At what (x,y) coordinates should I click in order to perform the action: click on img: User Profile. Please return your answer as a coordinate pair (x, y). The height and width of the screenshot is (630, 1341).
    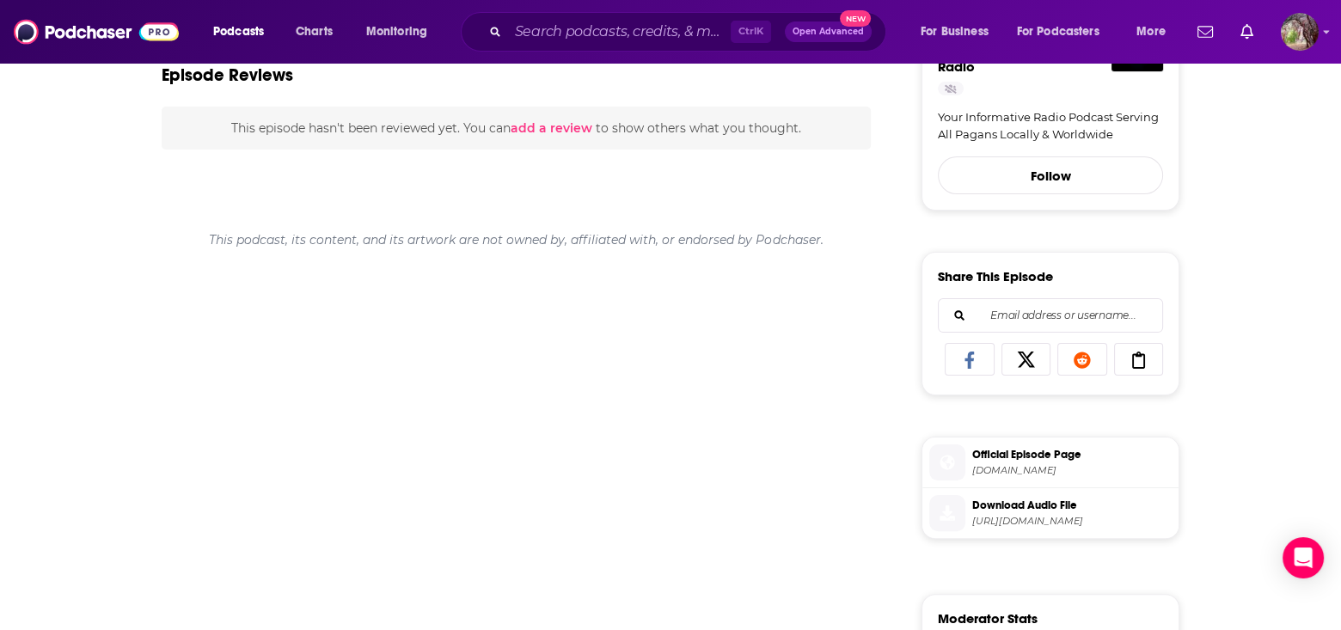
    Looking at the image, I should click on (1300, 32).